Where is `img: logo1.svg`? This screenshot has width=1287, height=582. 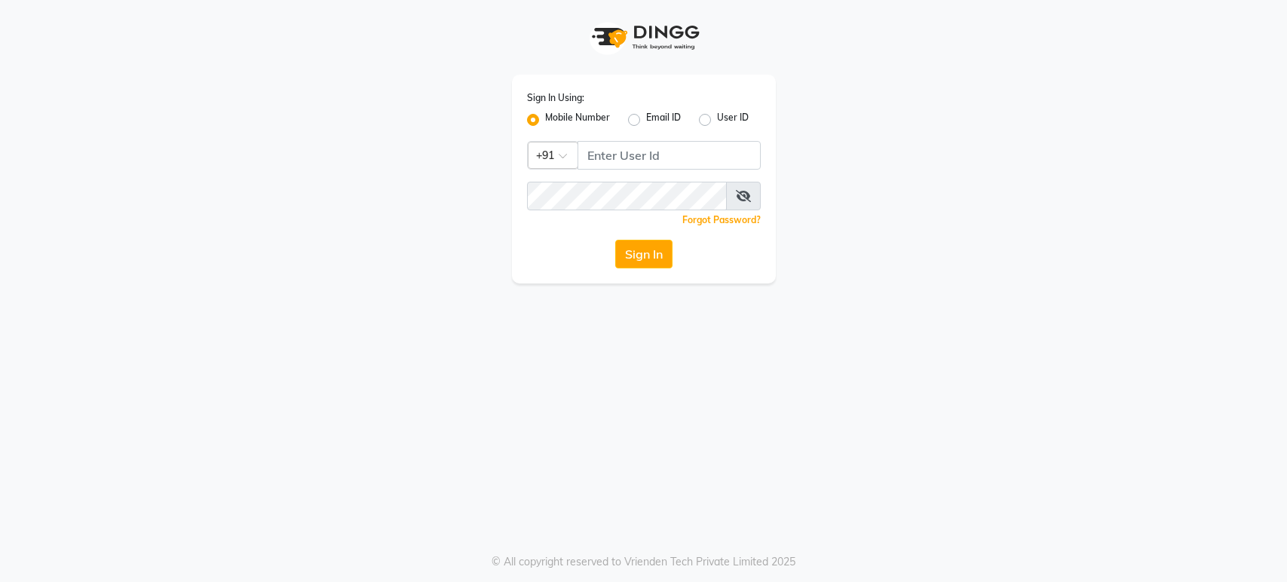
img: logo1.svg is located at coordinates (644, 37).